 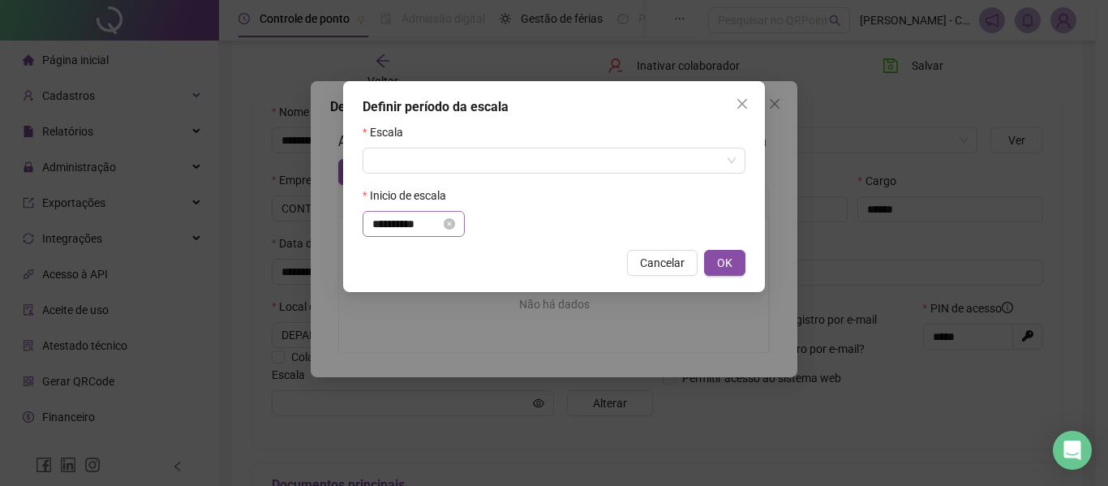 I want to click on label: Escala, so click(x=388, y=132).